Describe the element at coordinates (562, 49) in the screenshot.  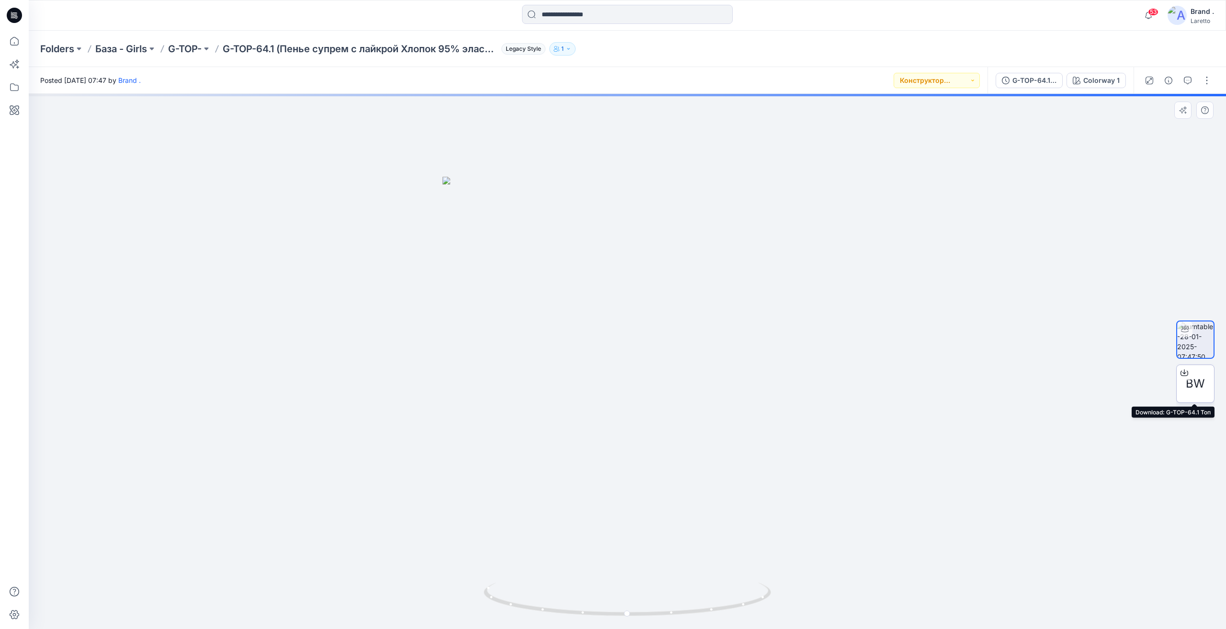
I see `p: 1` at that location.